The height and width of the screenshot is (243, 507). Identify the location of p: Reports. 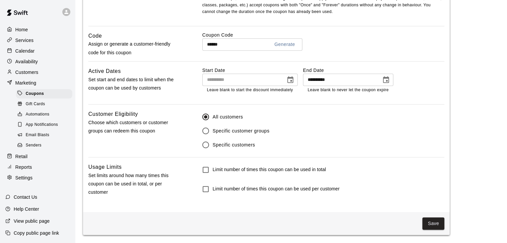
(24, 167).